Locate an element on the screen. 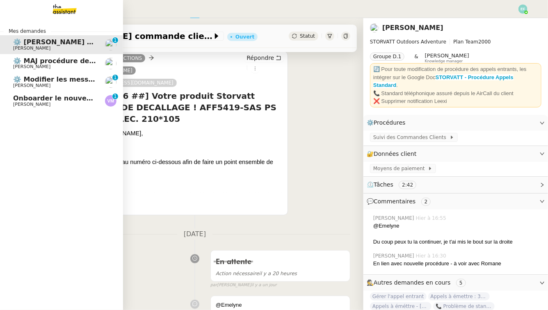 The image size is (548, 310). span: Plan Team is located at coordinates (466, 42).